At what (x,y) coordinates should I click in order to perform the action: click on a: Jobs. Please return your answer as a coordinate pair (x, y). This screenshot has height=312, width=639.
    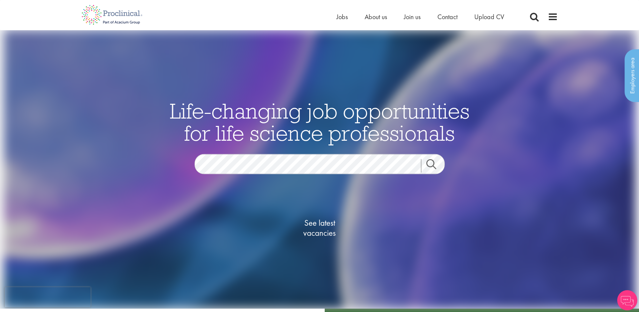
    Looking at the image, I should click on (342, 17).